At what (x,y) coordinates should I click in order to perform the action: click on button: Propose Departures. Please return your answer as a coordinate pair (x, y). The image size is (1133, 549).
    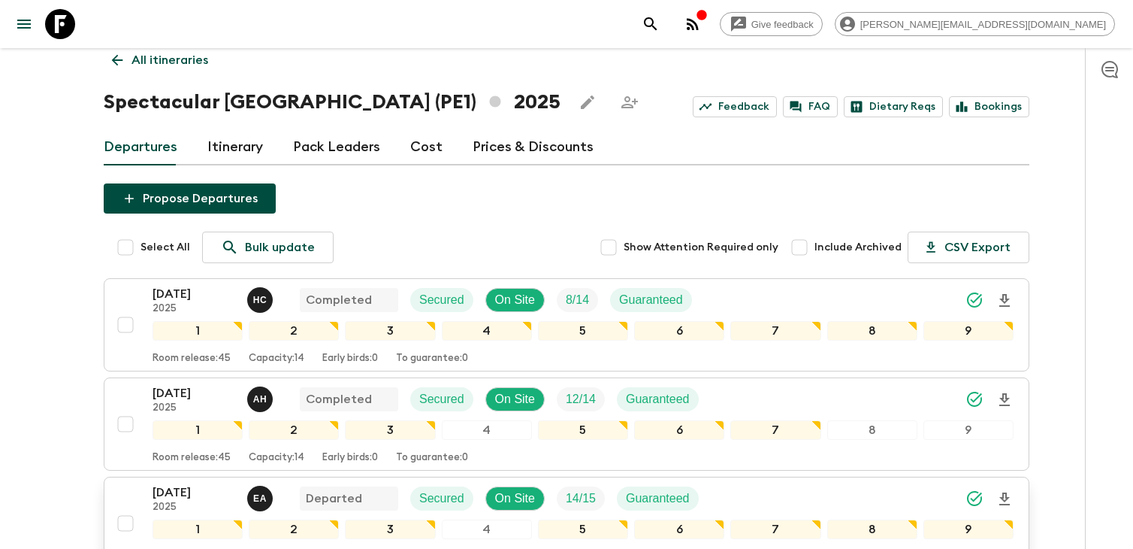
    Looking at the image, I should click on (189, 198).